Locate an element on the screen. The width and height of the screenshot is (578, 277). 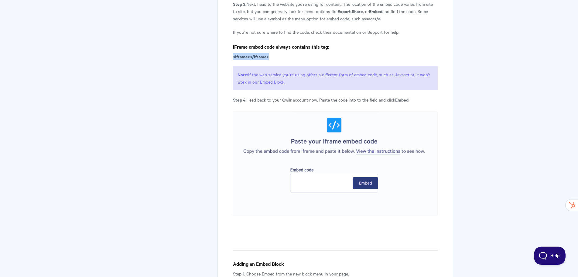
strong: Step 3. is located at coordinates (240, 4).